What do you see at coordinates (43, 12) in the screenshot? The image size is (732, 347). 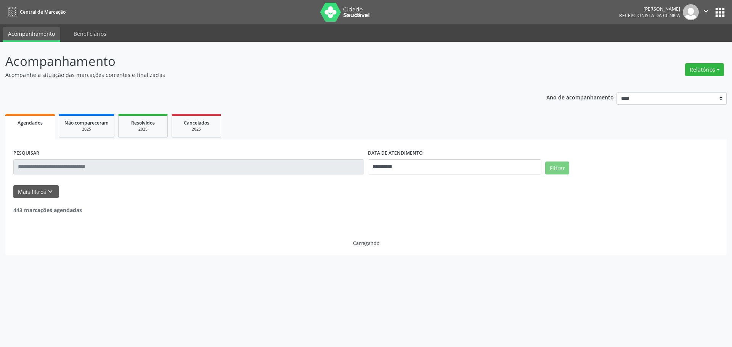 I see `span: Central de Marcação` at bounding box center [43, 12].